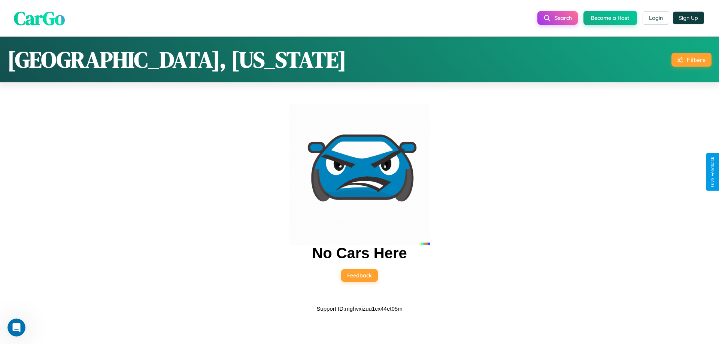  What do you see at coordinates (360, 175) in the screenshot?
I see `img: car` at bounding box center [360, 175].